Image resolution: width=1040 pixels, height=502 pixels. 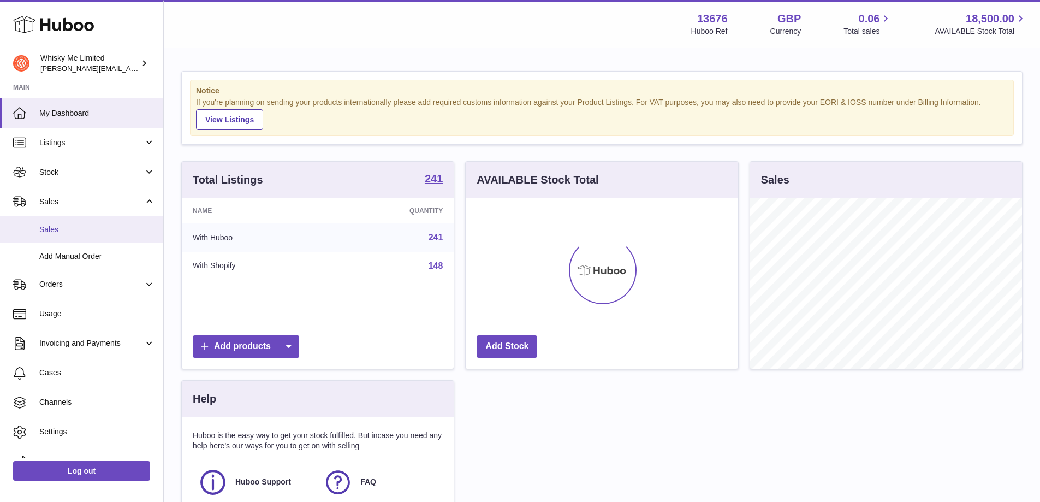 I want to click on a: Log out, so click(x=81, y=471).